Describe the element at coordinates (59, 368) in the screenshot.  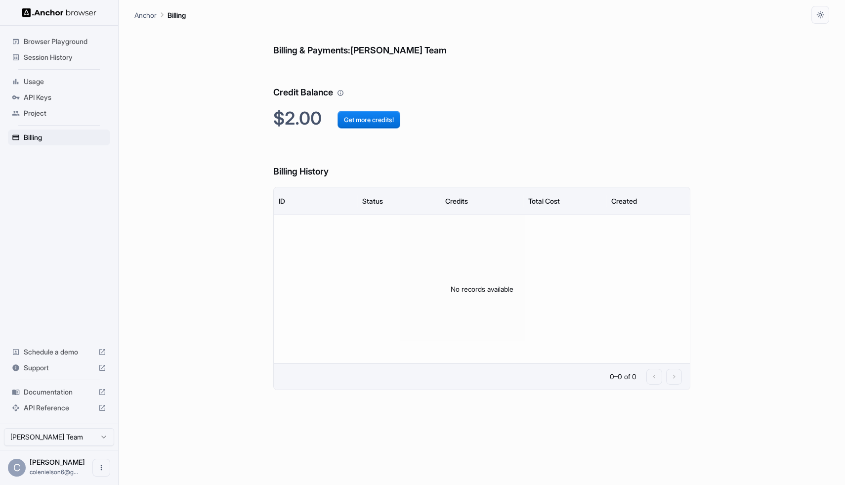
I see `div: Support` at that location.